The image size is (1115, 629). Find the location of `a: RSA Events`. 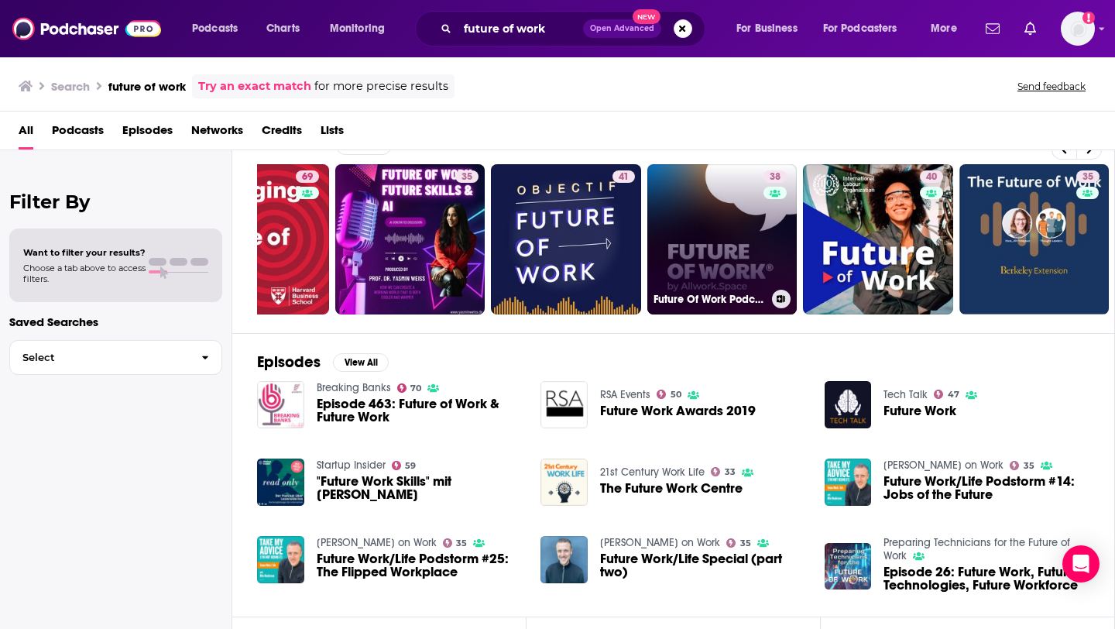

a: RSA Events is located at coordinates (625, 394).